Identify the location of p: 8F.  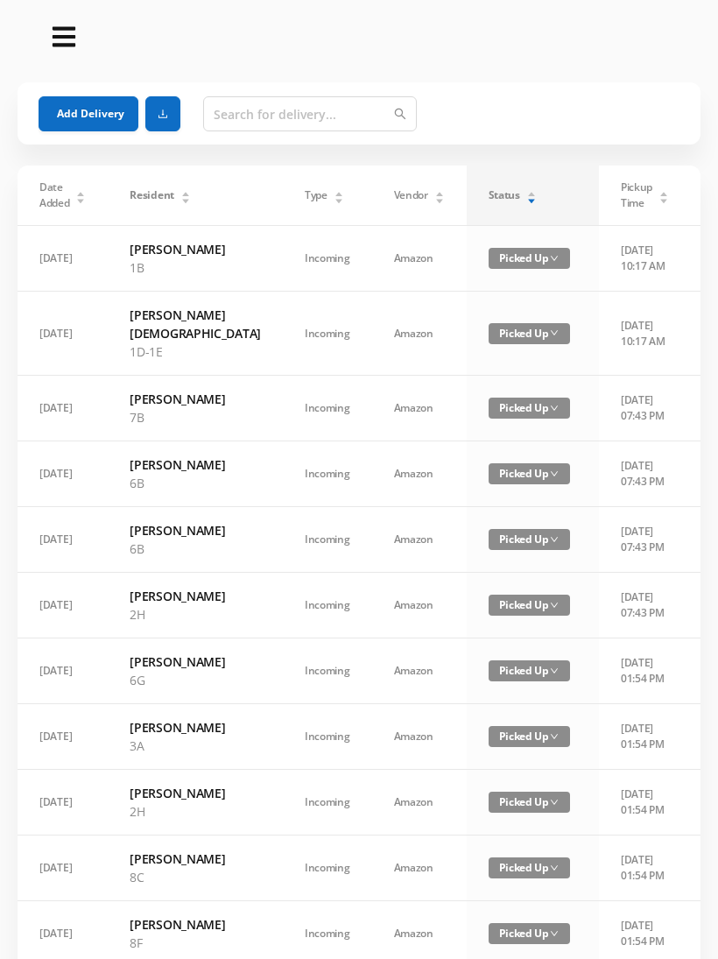
(195, 942).